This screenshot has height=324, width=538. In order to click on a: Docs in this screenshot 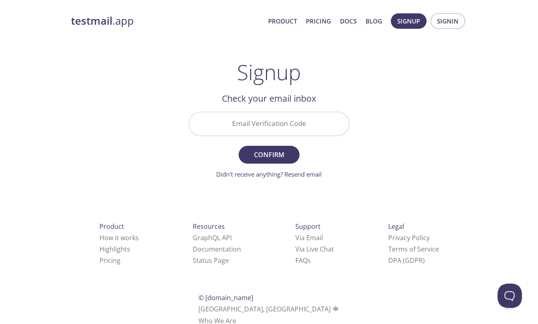, I will do `click(348, 21)`.